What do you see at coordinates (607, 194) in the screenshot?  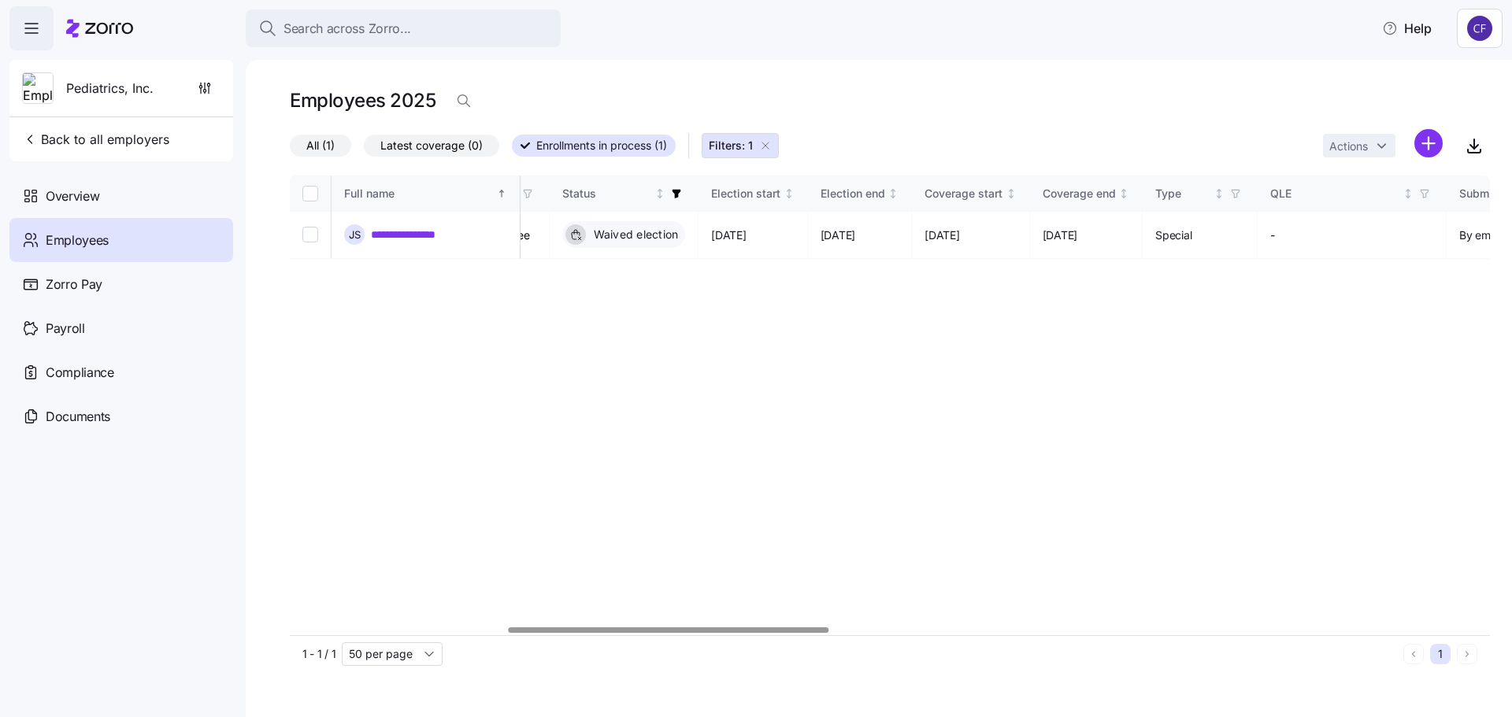 I see `div: Status` at bounding box center [607, 194].